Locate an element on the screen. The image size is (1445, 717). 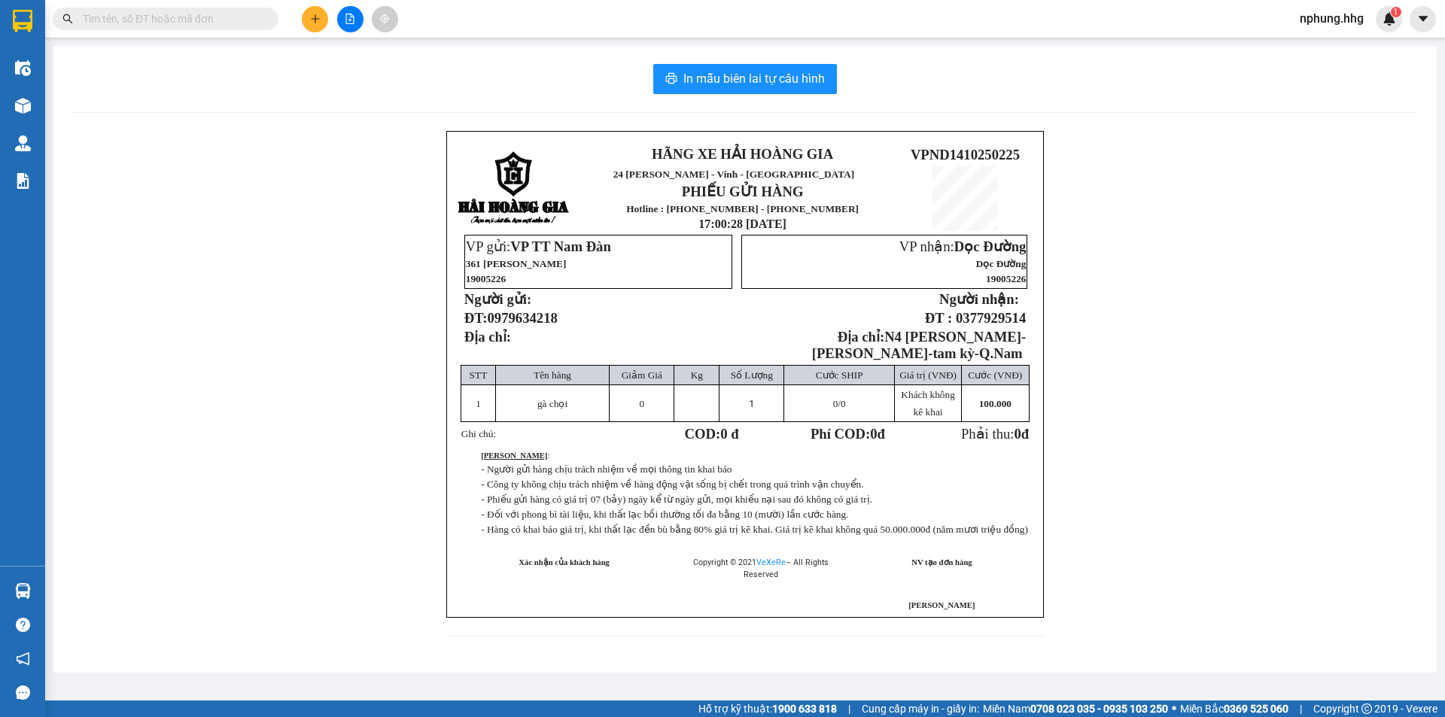
span: đ is located at coordinates (1025, 433).